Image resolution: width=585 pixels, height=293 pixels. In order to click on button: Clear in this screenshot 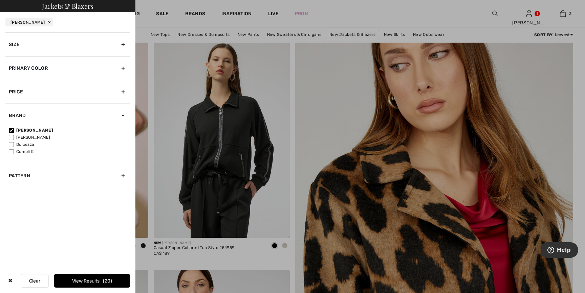, I will do `click(35, 281)`.